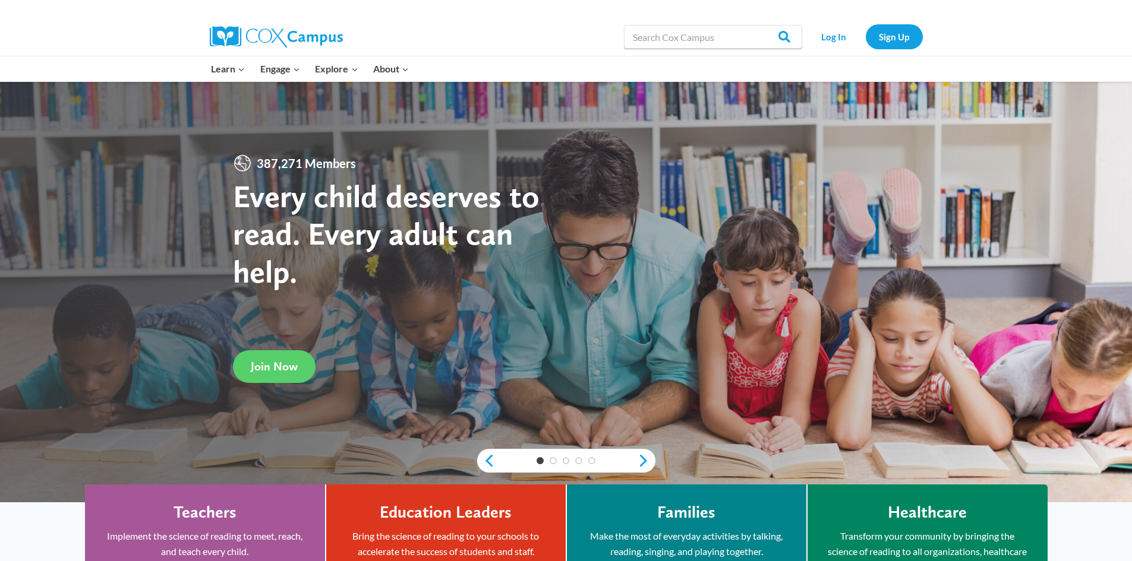 This screenshot has width=1132, height=561. I want to click on span: Join Now, so click(274, 367).